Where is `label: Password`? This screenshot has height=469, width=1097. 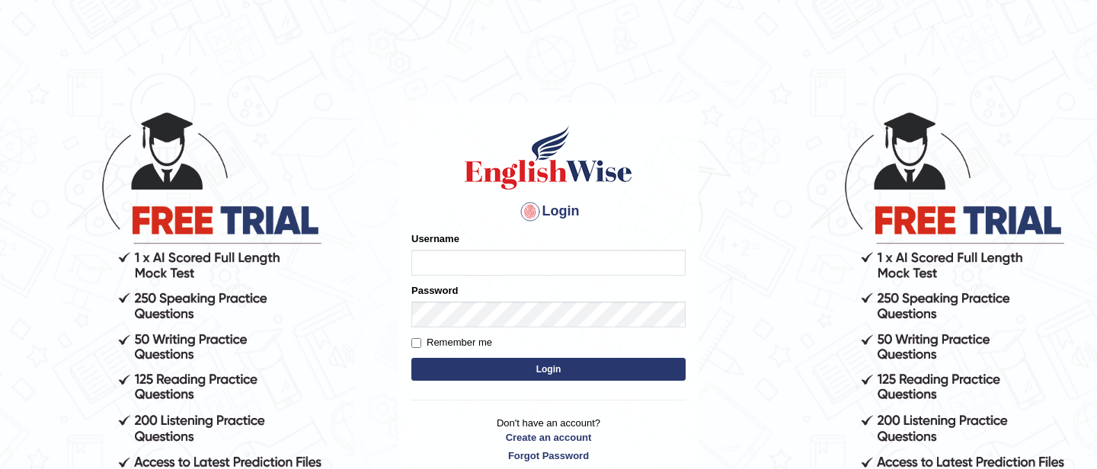 label: Password is located at coordinates (434, 290).